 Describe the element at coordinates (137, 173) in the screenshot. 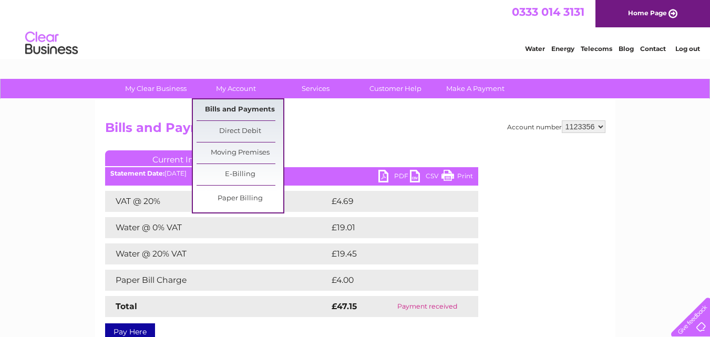

I see `b: Statement Date:` at that location.